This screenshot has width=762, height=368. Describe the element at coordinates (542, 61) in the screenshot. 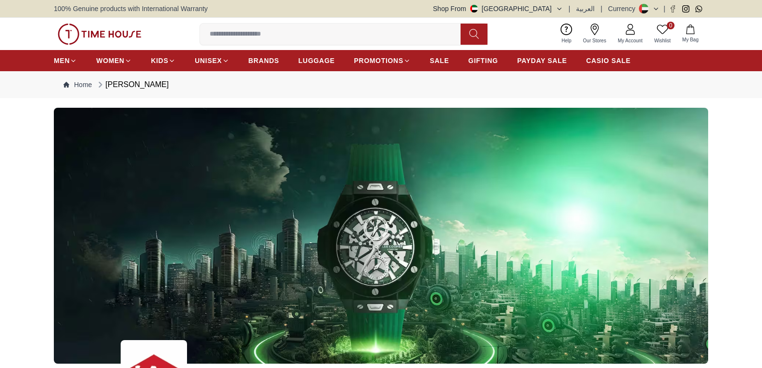

I see `a: PAYDAY SALE` at that location.